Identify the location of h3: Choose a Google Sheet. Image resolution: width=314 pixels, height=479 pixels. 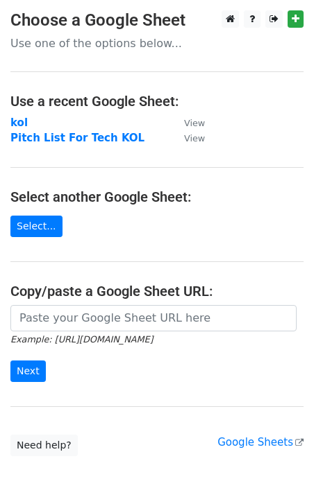
(157, 20).